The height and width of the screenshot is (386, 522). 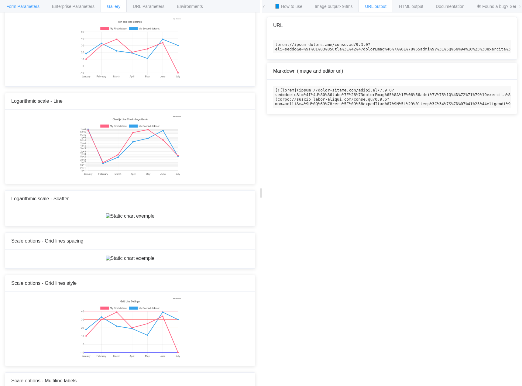 I want to click on span: Logarithmic scale - Line, so click(x=37, y=101).